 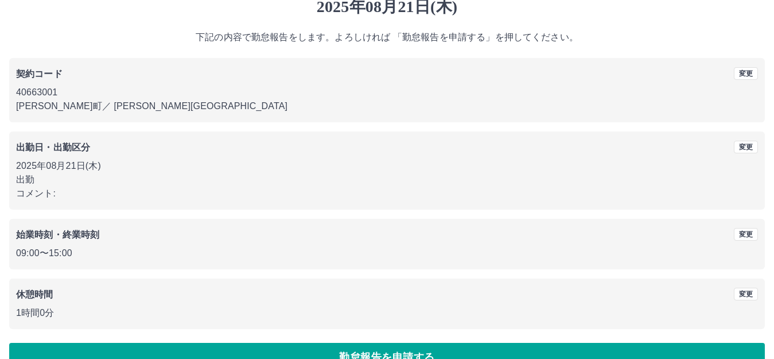 What do you see at coordinates (387, 253) in the screenshot?
I see `p: 09:00 〜 15:00` at bounding box center [387, 253].